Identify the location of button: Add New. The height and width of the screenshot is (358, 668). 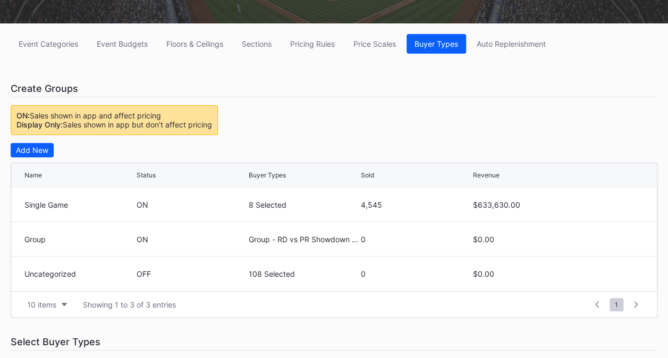
(32, 150).